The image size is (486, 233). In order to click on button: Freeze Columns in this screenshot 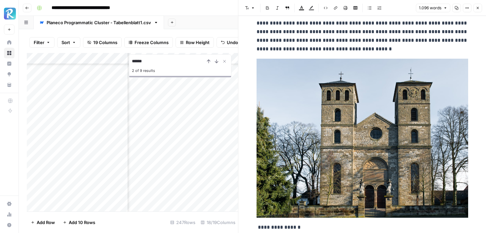, I will do `click(149, 42)`.